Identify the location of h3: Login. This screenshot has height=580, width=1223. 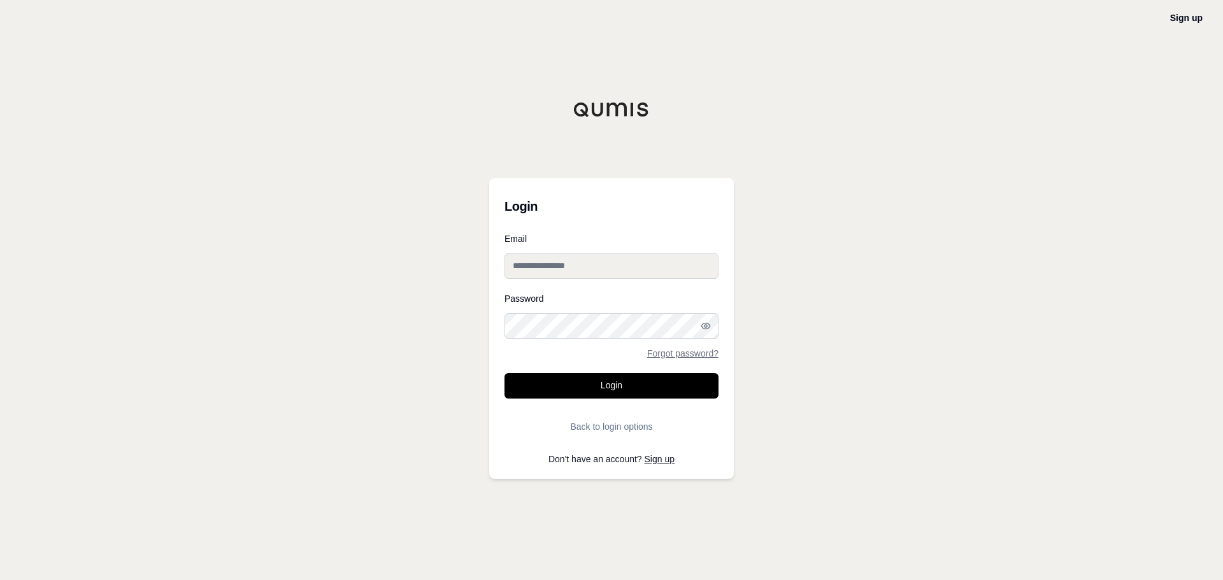
(612, 206).